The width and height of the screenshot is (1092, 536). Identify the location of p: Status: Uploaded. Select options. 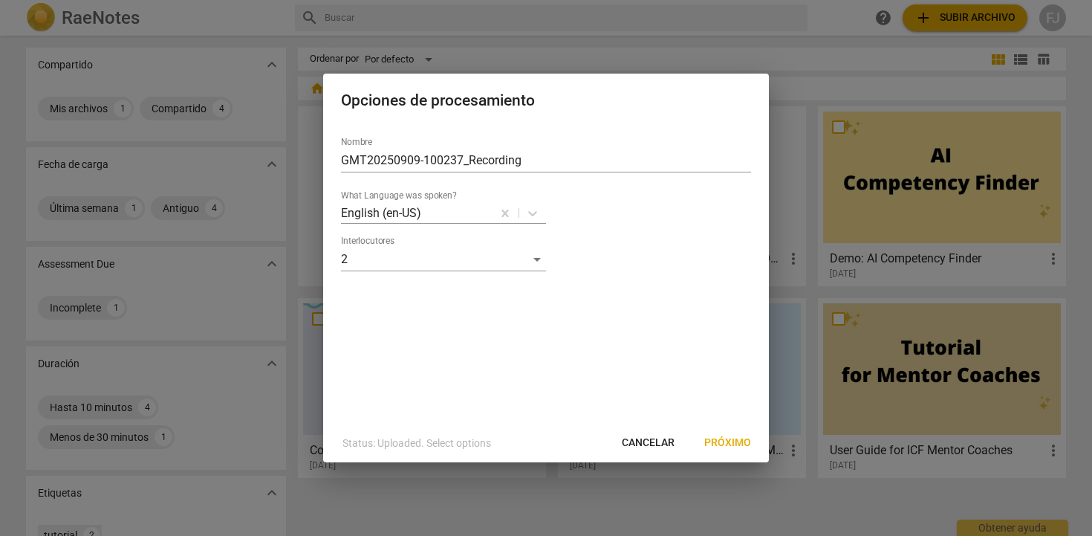
(417, 443).